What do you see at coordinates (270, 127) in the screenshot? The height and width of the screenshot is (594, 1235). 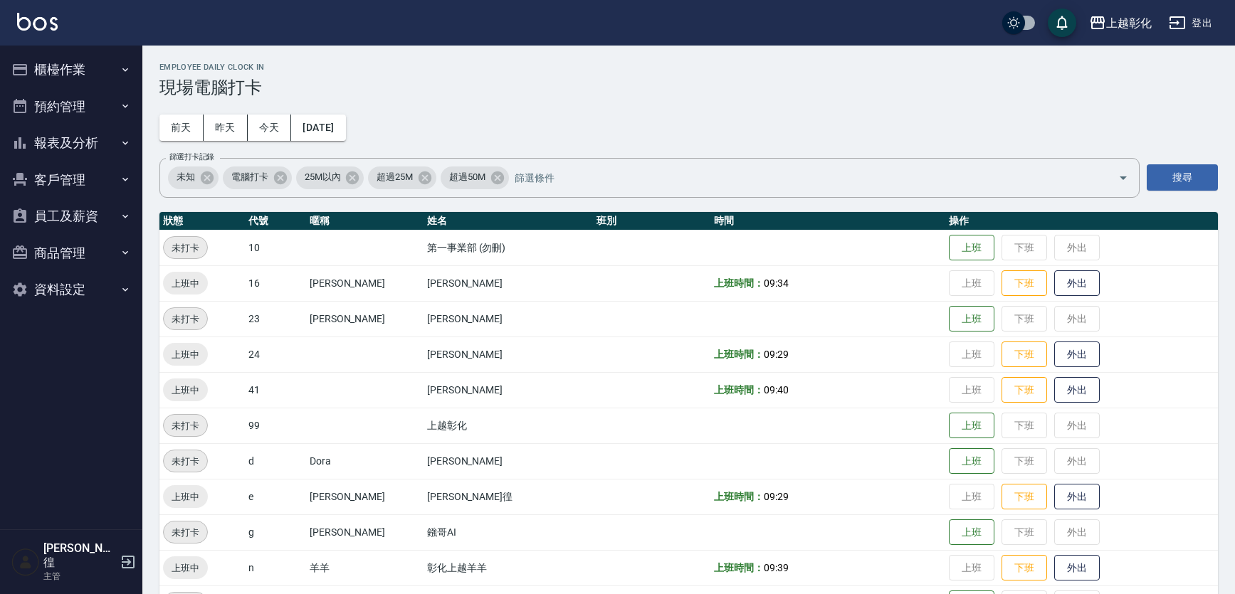 I see `button: 今天` at bounding box center [270, 127].